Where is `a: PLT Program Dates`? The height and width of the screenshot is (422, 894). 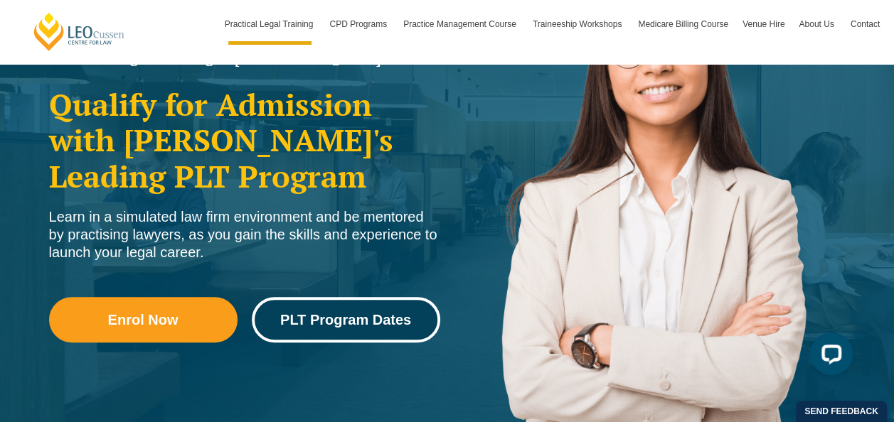 a: PLT Program Dates is located at coordinates (346, 320).